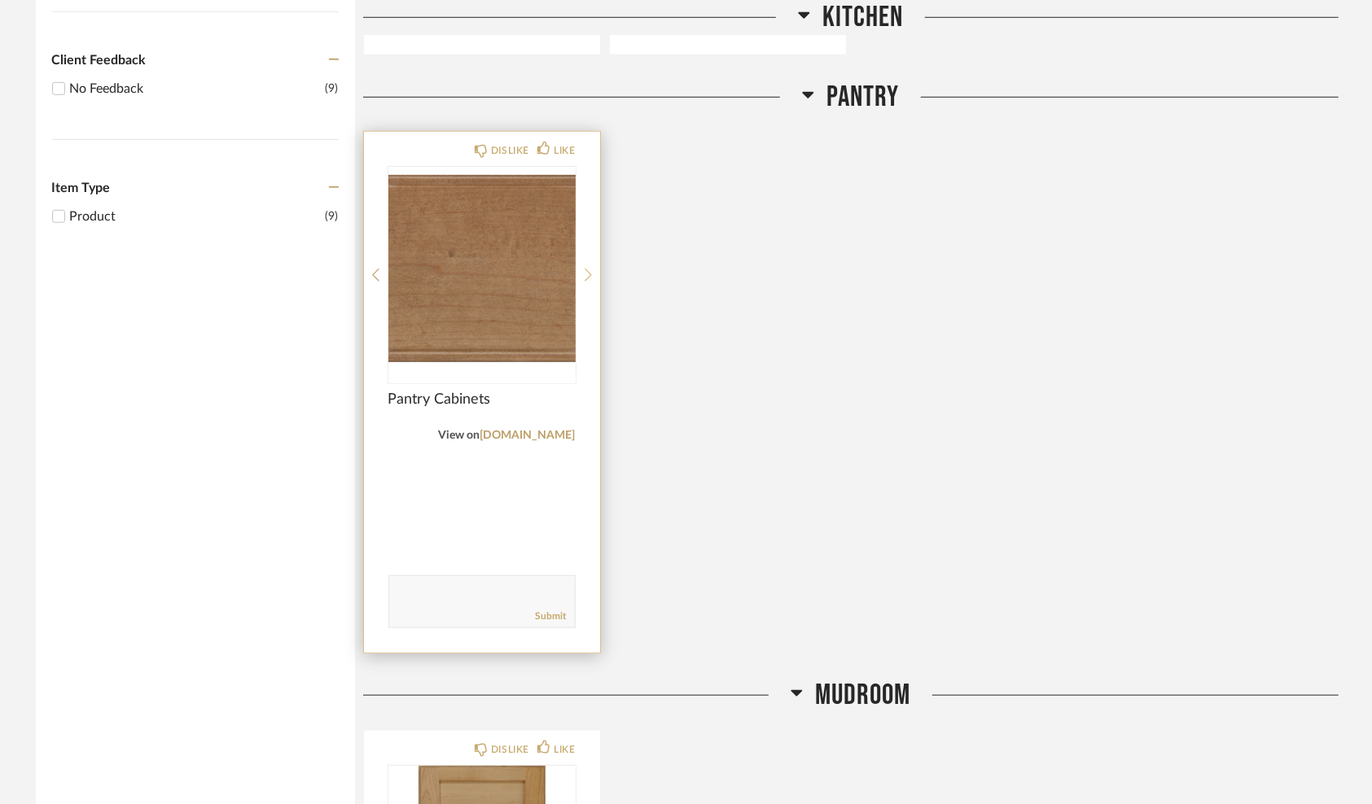  What do you see at coordinates (81, 188) in the screenshot?
I see `span: Item Type` at bounding box center [81, 188].